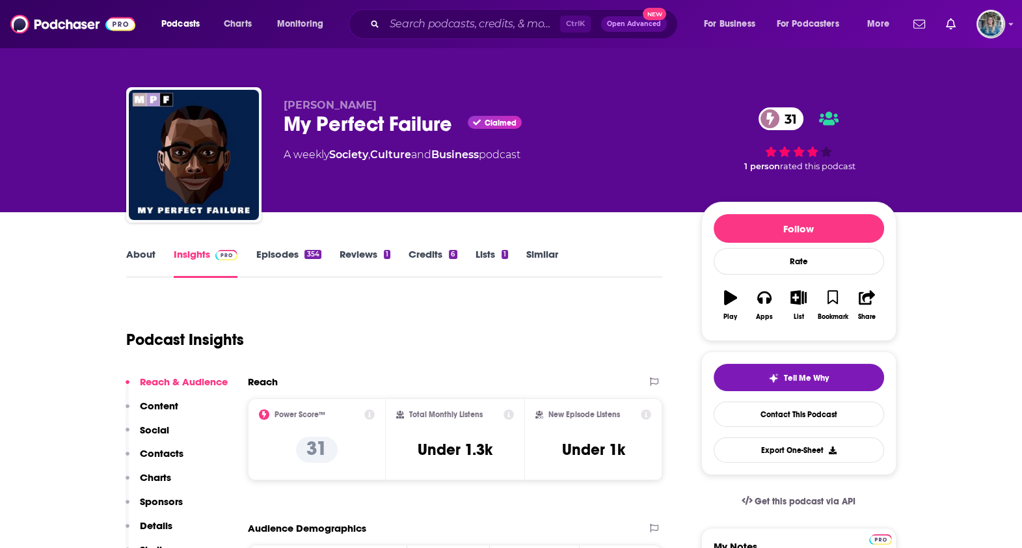 This screenshot has width=1022, height=548. Describe the element at coordinates (390, 154) in the screenshot. I see `a: Culture` at that location.